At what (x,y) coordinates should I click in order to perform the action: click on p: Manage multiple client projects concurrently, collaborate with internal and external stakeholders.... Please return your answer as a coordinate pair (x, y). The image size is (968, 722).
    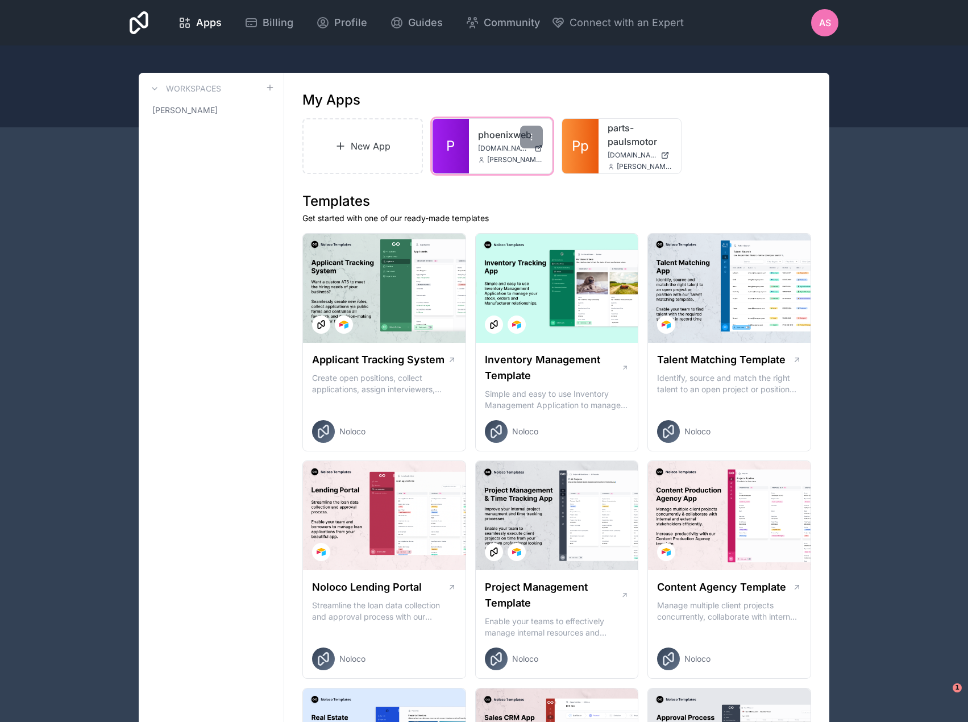
    Looking at the image, I should click on (729, 611).